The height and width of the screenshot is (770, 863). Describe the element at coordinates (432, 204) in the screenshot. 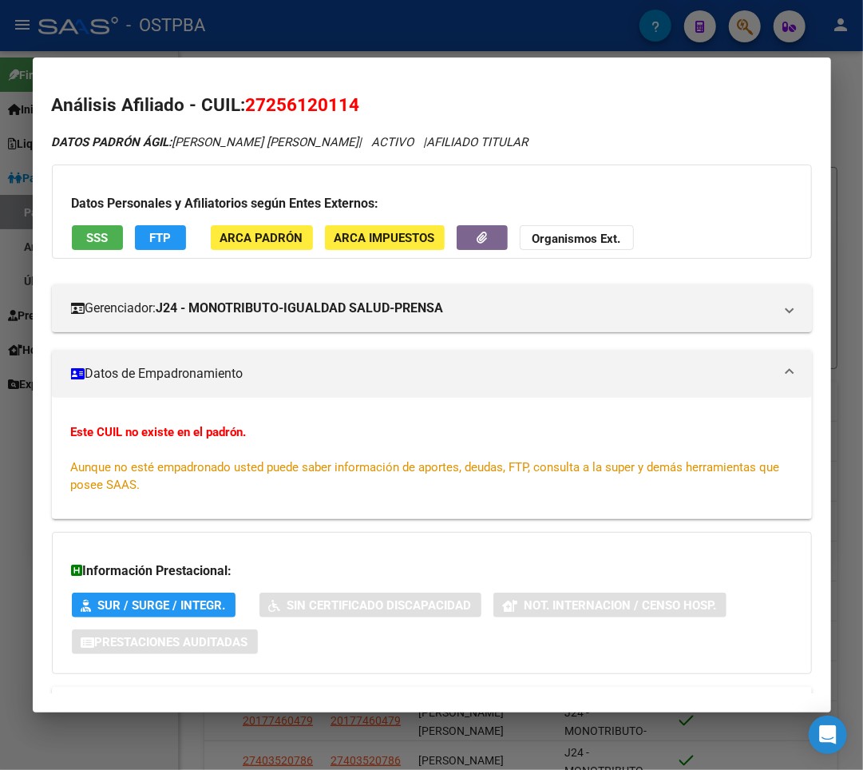

I see `h3: Datos Personales y Afiliatorios según Entes Externos:` at that location.